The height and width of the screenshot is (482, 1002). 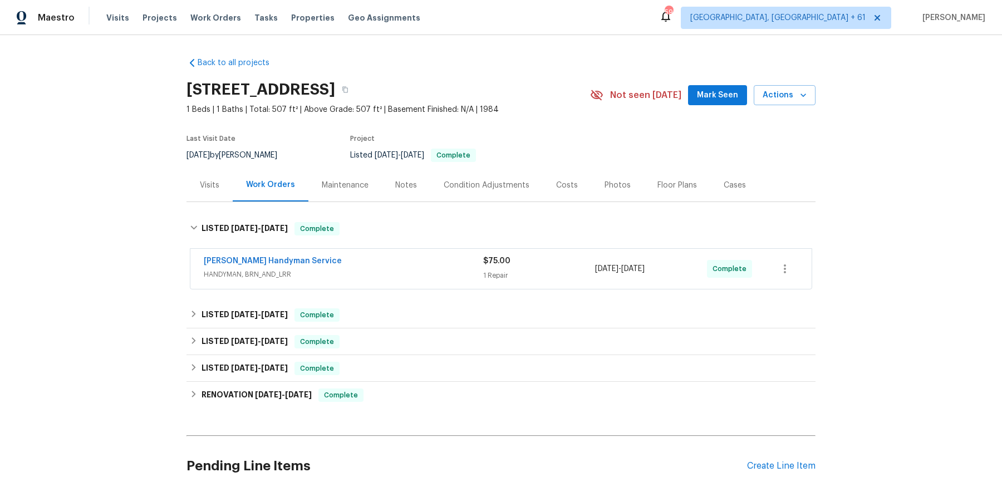 I want to click on span: Project, so click(x=362, y=139).